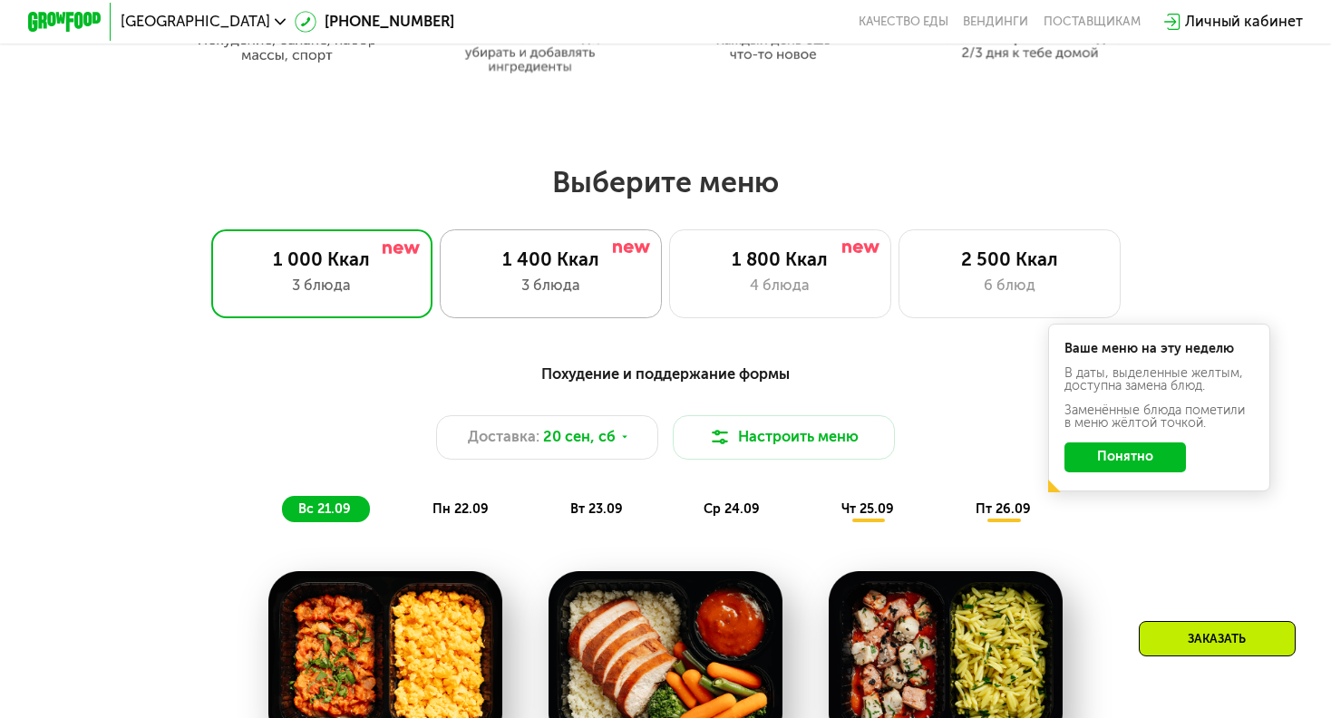  Describe the element at coordinates (503, 437) in the screenshot. I see `span: Доставка:` at that location.